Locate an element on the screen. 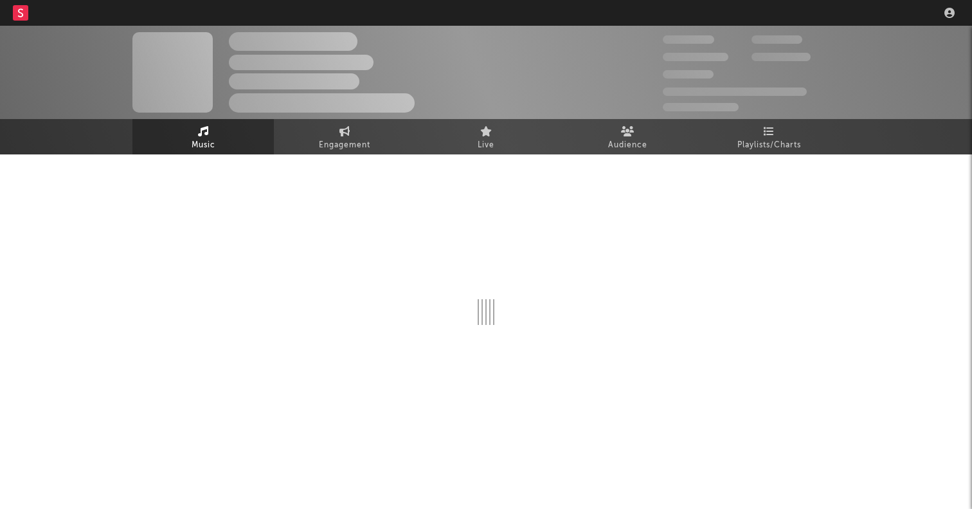 This screenshot has height=509, width=972. span: Audience is located at coordinates (628, 145).